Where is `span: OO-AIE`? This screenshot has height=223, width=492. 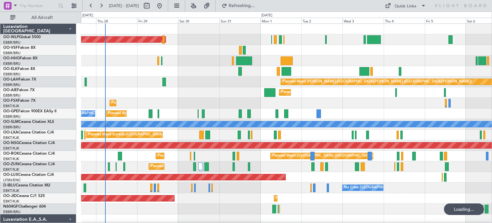 span: OO-AIE is located at coordinates (10, 90).